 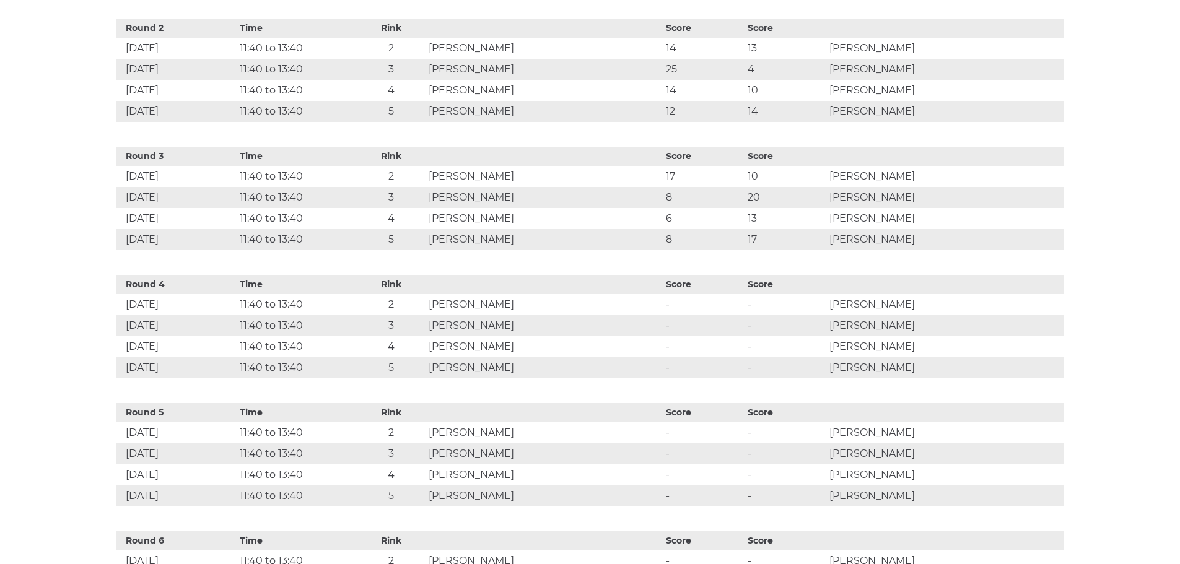 I want to click on th: Round 3, so click(x=177, y=156).